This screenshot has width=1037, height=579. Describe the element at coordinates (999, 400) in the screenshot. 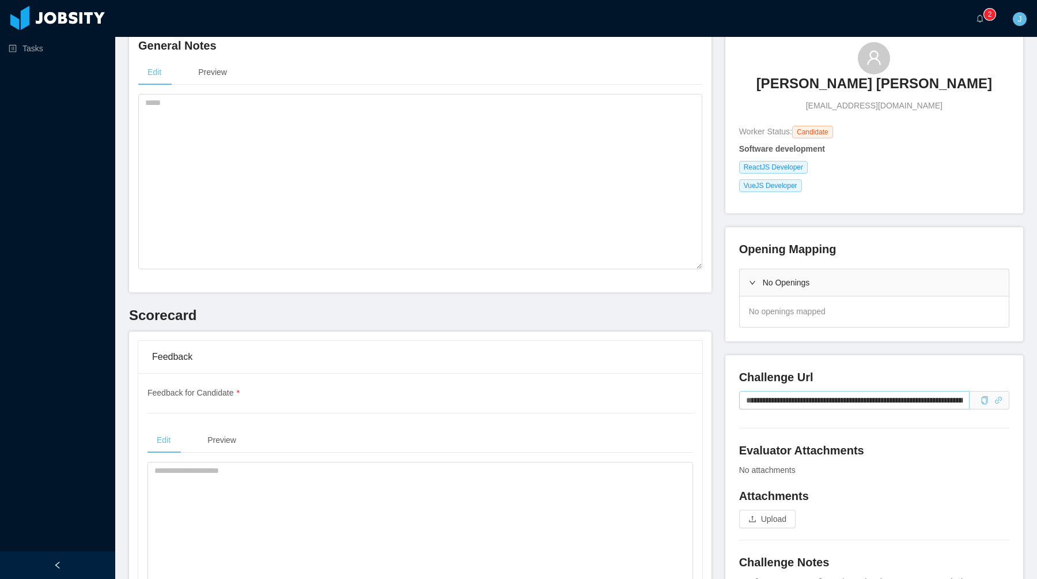

I see `i: icon: link` at that location.